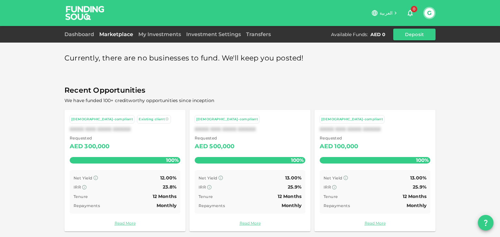  What do you see at coordinates (410, 13) in the screenshot?
I see `button: 0` at bounding box center [410, 13].